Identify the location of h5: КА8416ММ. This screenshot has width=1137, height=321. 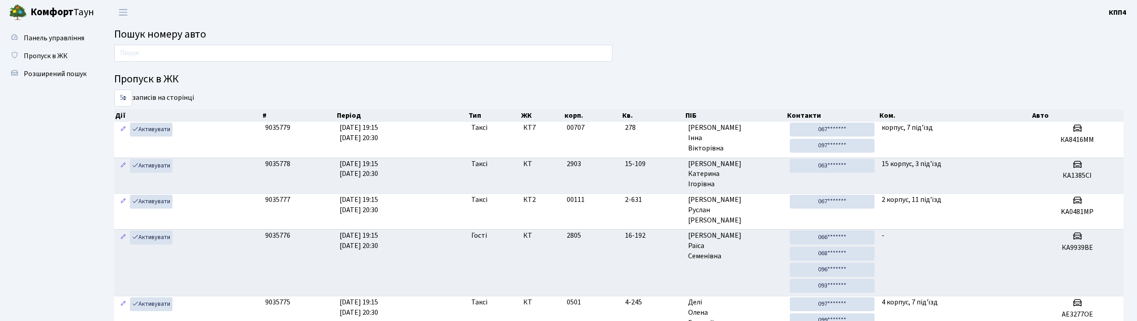
(1077, 140).